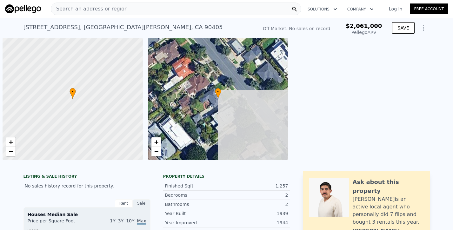 This screenshot has width=453, height=230. Describe the element at coordinates (364, 26) in the screenshot. I see `span: $2,061,000` at that location.